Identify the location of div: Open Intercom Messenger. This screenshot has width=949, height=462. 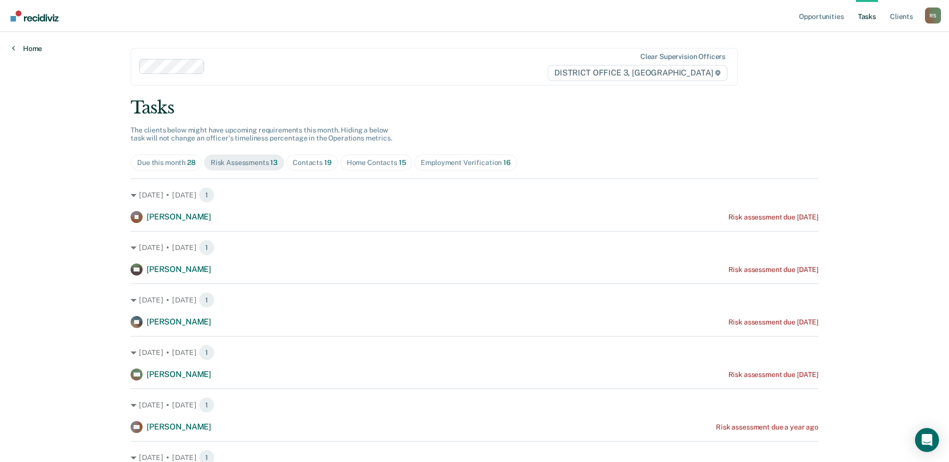
(927, 440).